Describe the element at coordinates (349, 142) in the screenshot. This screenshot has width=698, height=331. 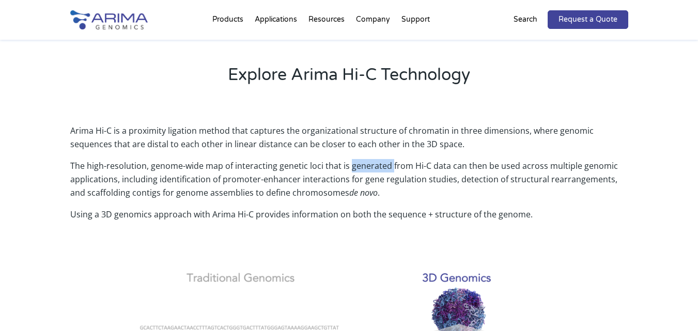
I see `p: Arima Hi-C is a proximity ligation method that captures the organizational structure of chromatin...` at that location.